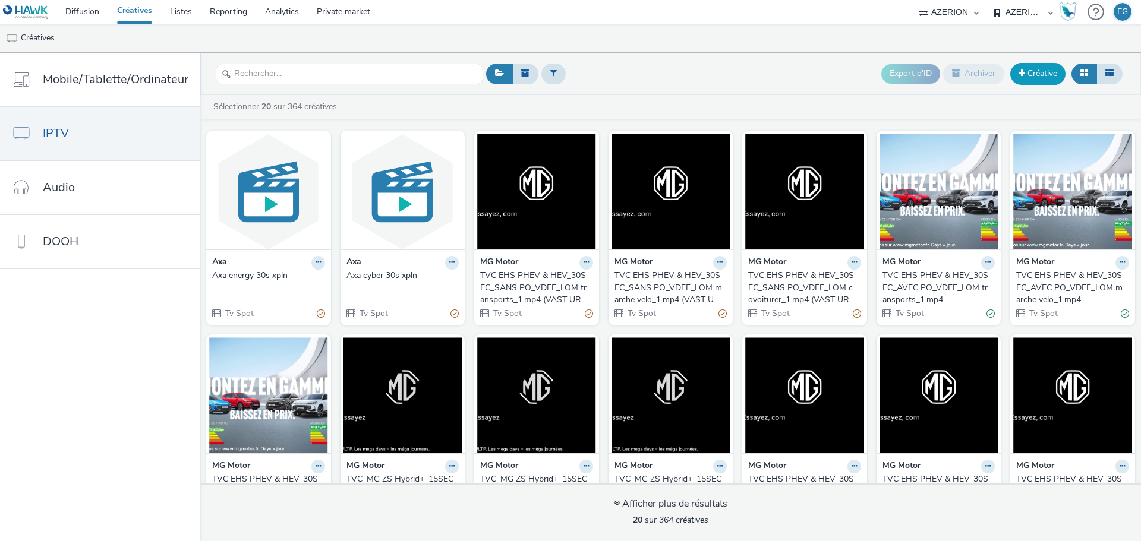 The height and width of the screenshot is (541, 1141). I want to click on div: TVC EHS PHEV & HEV_30SEC_SANS PO_VDEF_LOM transports_1.mp4 (VAST URL), so click(534, 288).